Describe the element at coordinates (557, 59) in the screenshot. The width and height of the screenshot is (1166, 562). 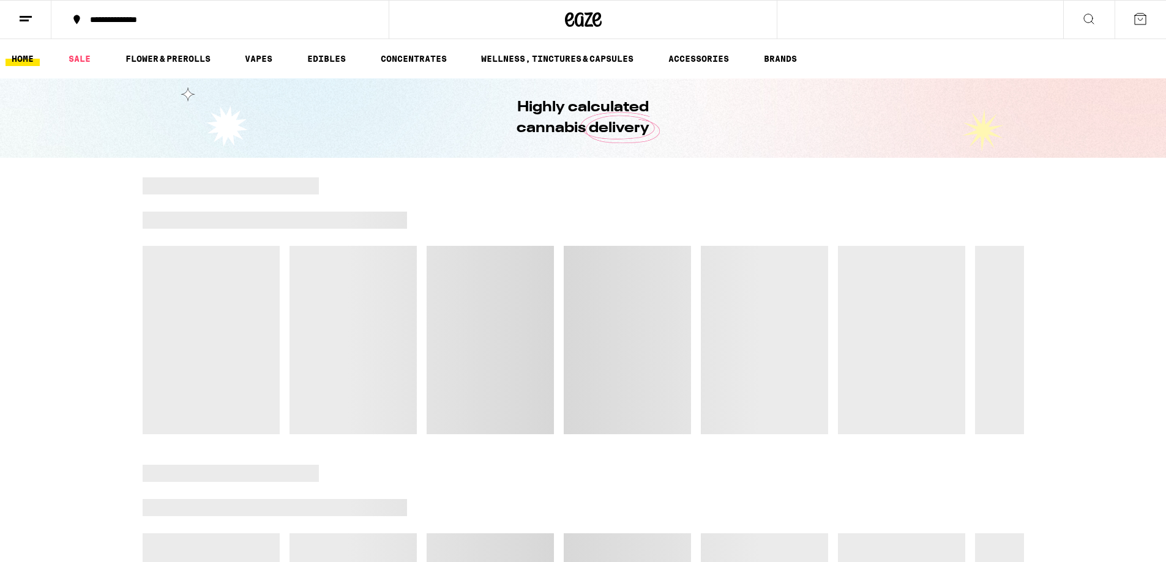
I see `a: WELLNESS, TINCTURES & CAPSULES` at that location.